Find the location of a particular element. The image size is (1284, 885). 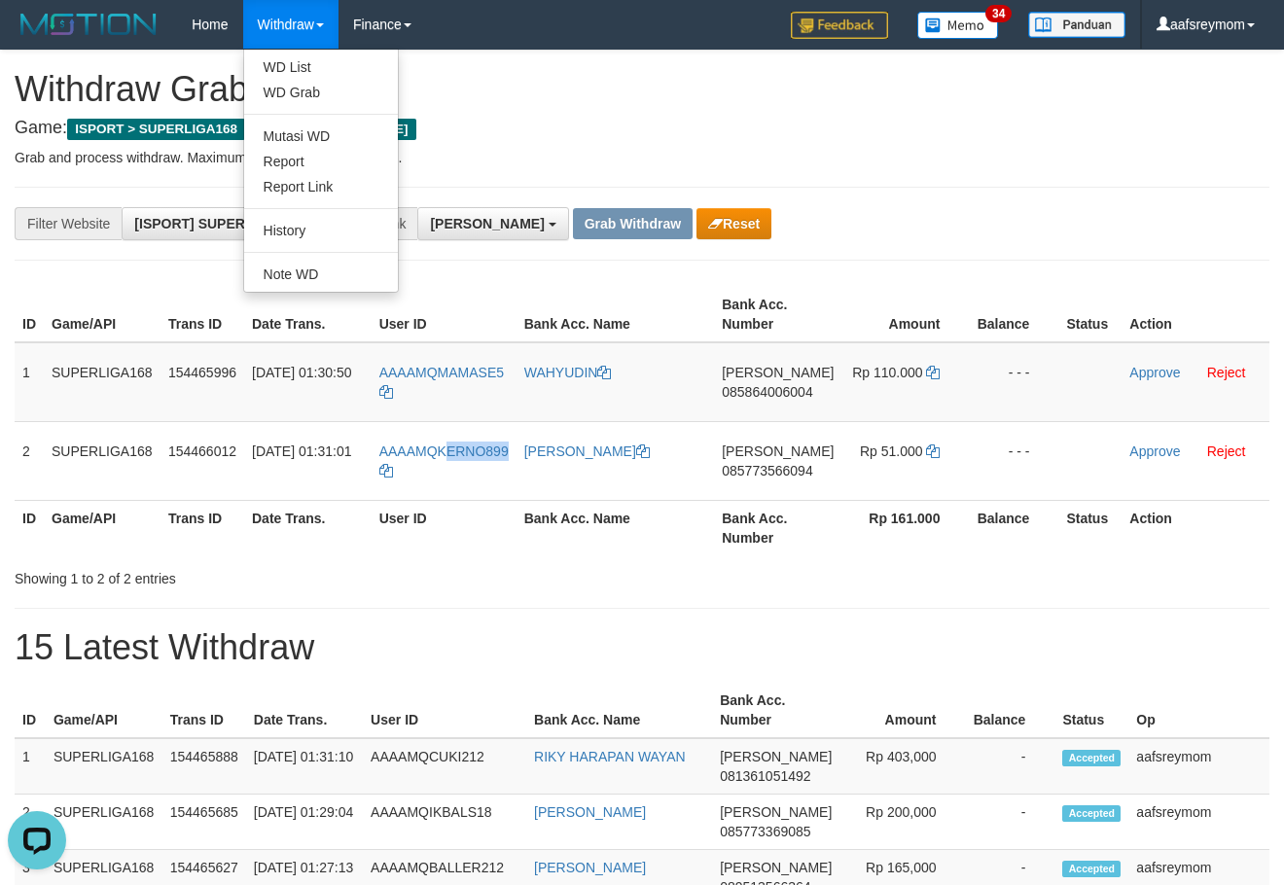

img: panduan.png is located at coordinates (1077, 24).